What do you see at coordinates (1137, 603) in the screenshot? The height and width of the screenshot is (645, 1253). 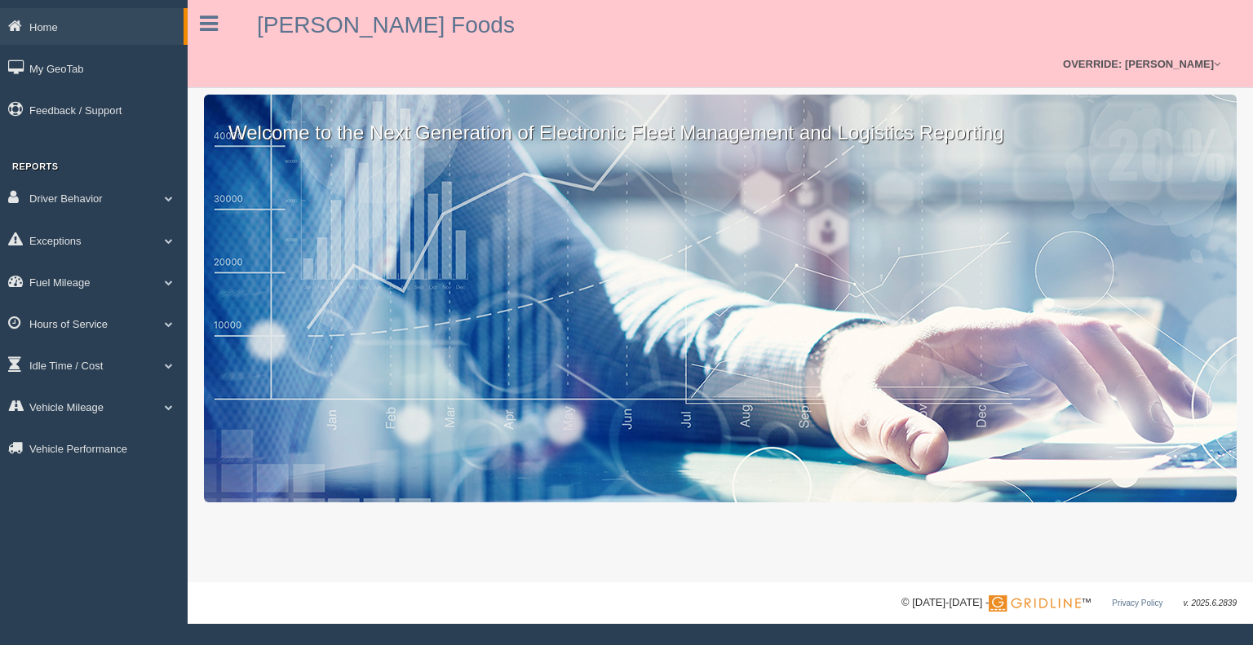 I see `a: Privacy Policy` at bounding box center [1137, 603].